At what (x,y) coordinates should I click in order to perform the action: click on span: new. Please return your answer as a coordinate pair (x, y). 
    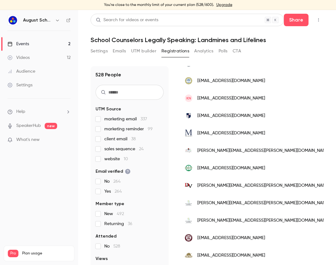
    Looking at the image, I should click on (51, 126).